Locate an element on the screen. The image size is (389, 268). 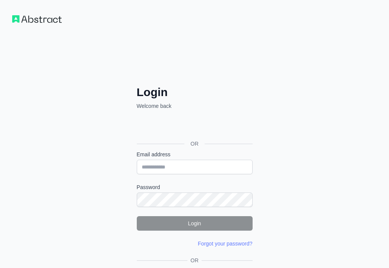
img: Workflow is located at coordinates (37, 19).